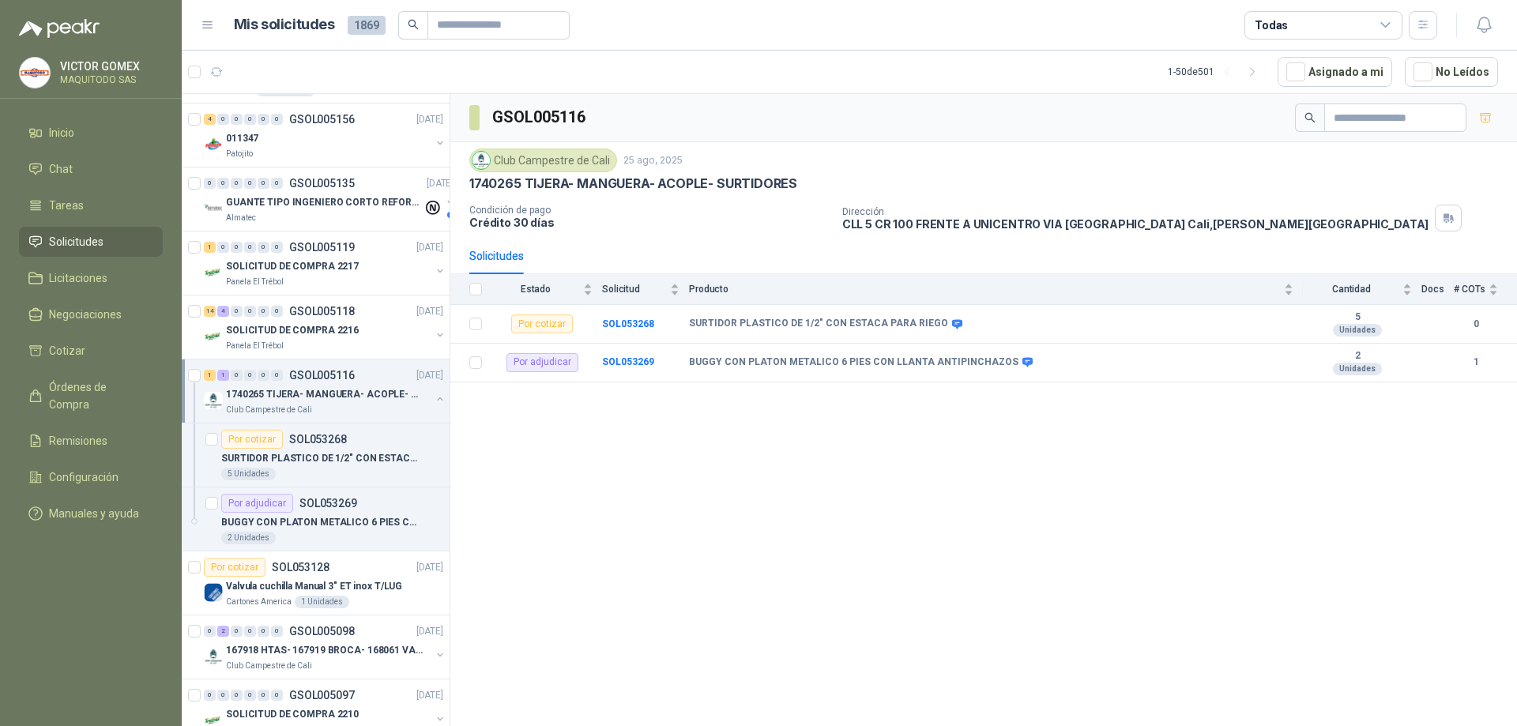 This screenshot has width=1517, height=726. Describe the element at coordinates (242, 138) in the screenshot. I see `p: 011347` at that location.